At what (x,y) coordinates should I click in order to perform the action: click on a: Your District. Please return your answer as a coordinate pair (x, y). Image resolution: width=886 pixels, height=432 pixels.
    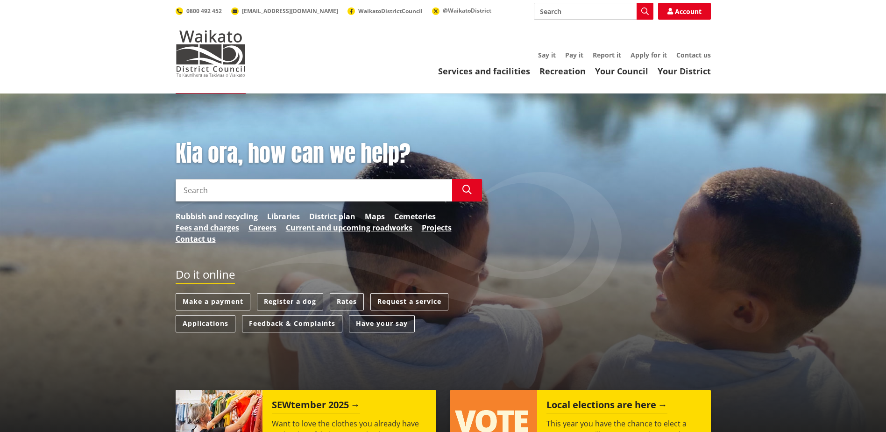
    Looking at the image, I should click on (684, 71).